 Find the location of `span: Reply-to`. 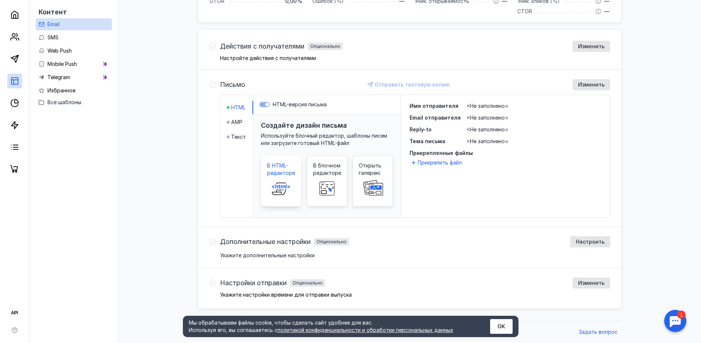

span: Reply-to is located at coordinates (421, 129).